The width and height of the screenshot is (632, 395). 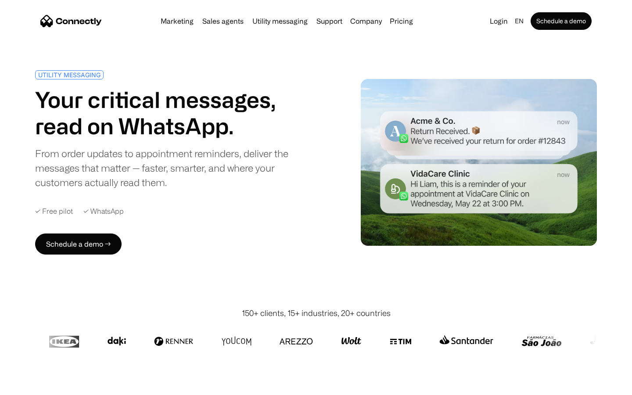 I want to click on h1: Your critical messages, read on WhatsApp., so click(x=174, y=113).